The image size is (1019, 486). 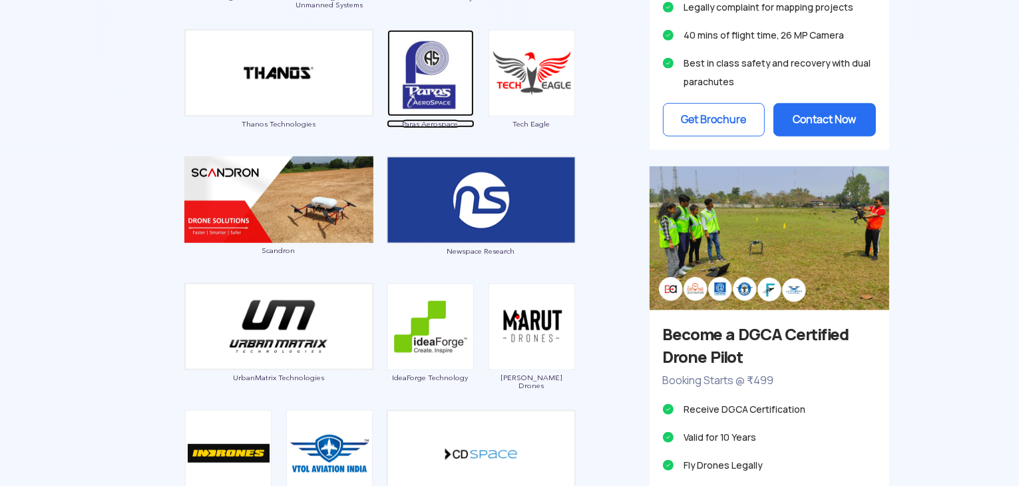 I want to click on li: Valid for 10 Years, so click(x=770, y=437).